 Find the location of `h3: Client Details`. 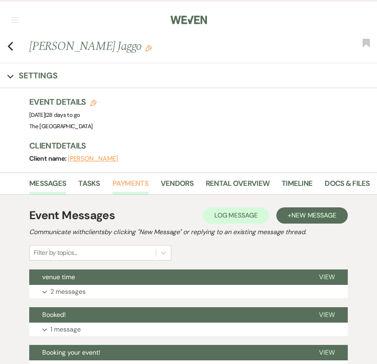

h3: Client Details is located at coordinates (199, 146).